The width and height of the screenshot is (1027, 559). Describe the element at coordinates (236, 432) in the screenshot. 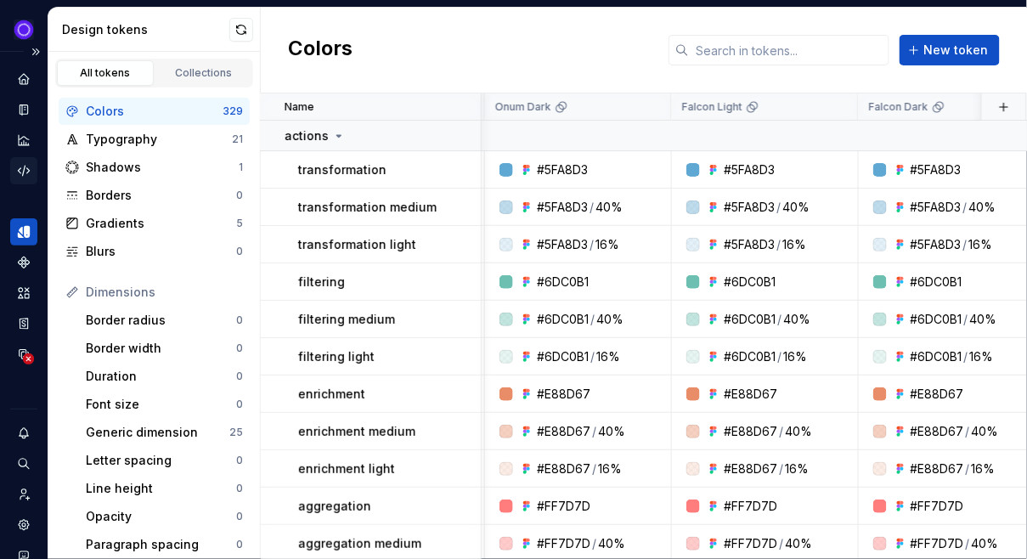

I see `div: 25` at that location.